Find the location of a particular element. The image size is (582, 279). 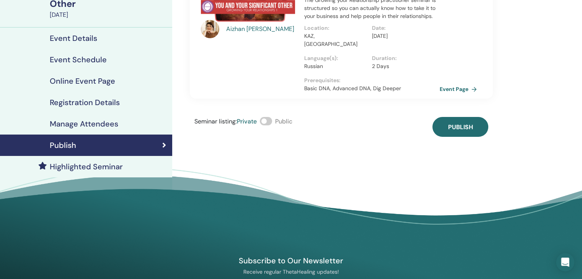

span: Public is located at coordinates (284, 121).